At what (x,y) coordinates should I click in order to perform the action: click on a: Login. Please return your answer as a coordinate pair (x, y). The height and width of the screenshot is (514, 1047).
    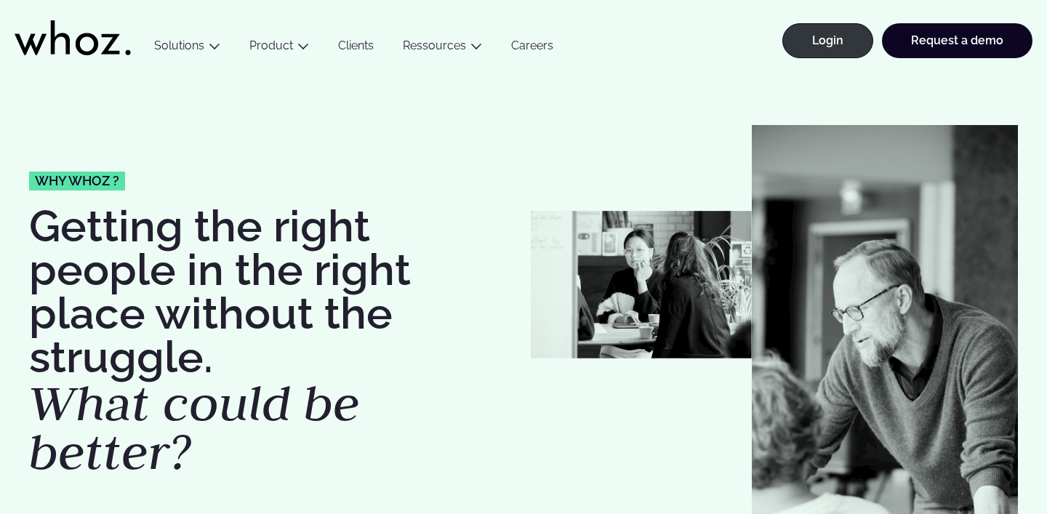
    Looking at the image, I should click on (828, 41).